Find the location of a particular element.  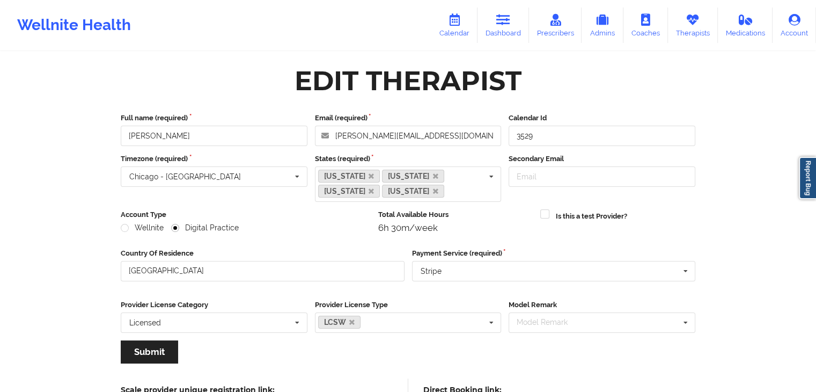

label: Account Type is located at coordinates (246, 215).